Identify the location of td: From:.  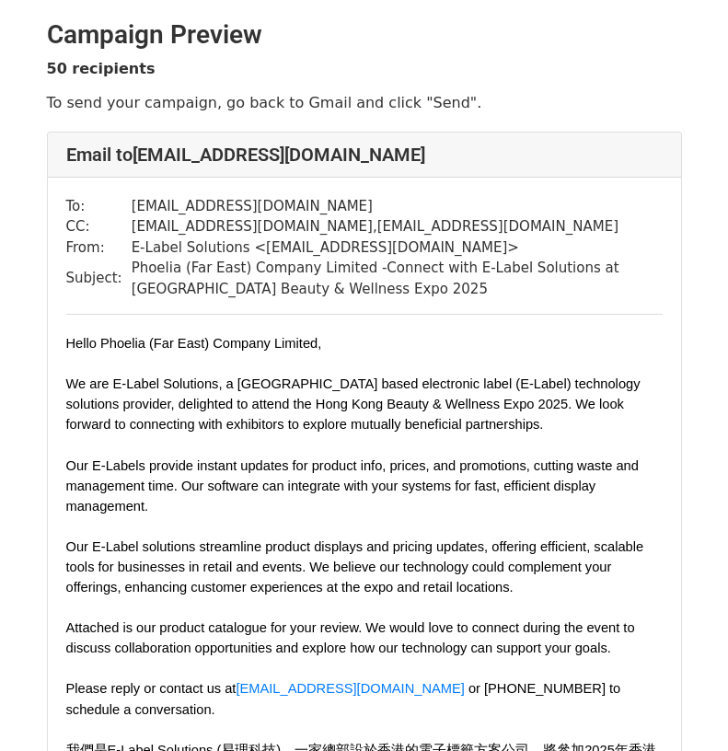
(99, 248).